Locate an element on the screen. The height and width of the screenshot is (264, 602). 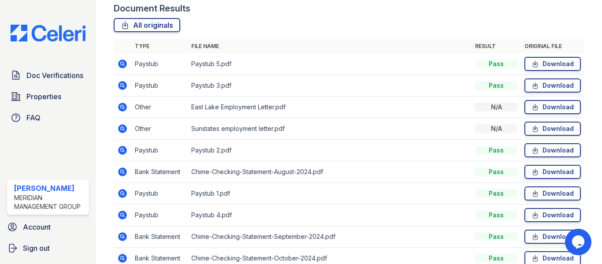
a: Doc Verifications is located at coordinates (48, 75).